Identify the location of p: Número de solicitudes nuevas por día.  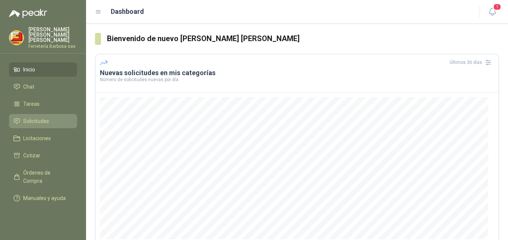
(297, 80).